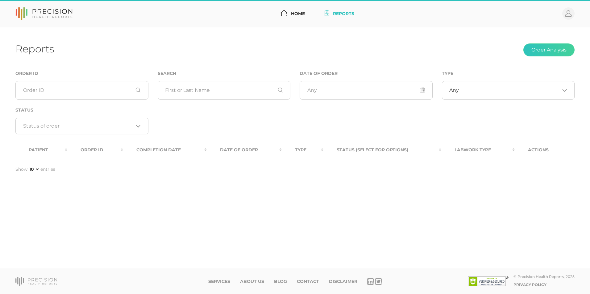 The image size is (590, 294). Describe the element at coordinates (35, 49) in the screenshot. I see `h1: Reports` at that location.